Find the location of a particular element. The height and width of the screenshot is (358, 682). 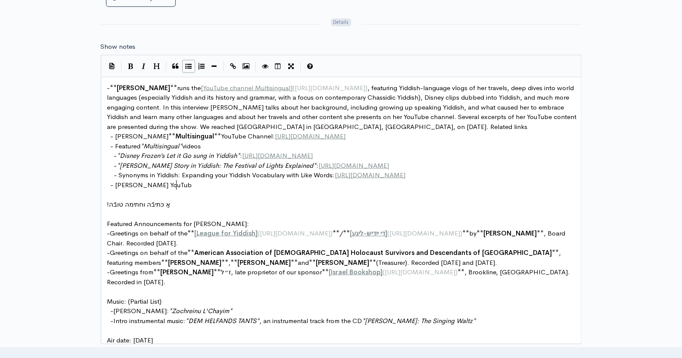

span: YouTube Channel: is located at coordinates (248, 136).